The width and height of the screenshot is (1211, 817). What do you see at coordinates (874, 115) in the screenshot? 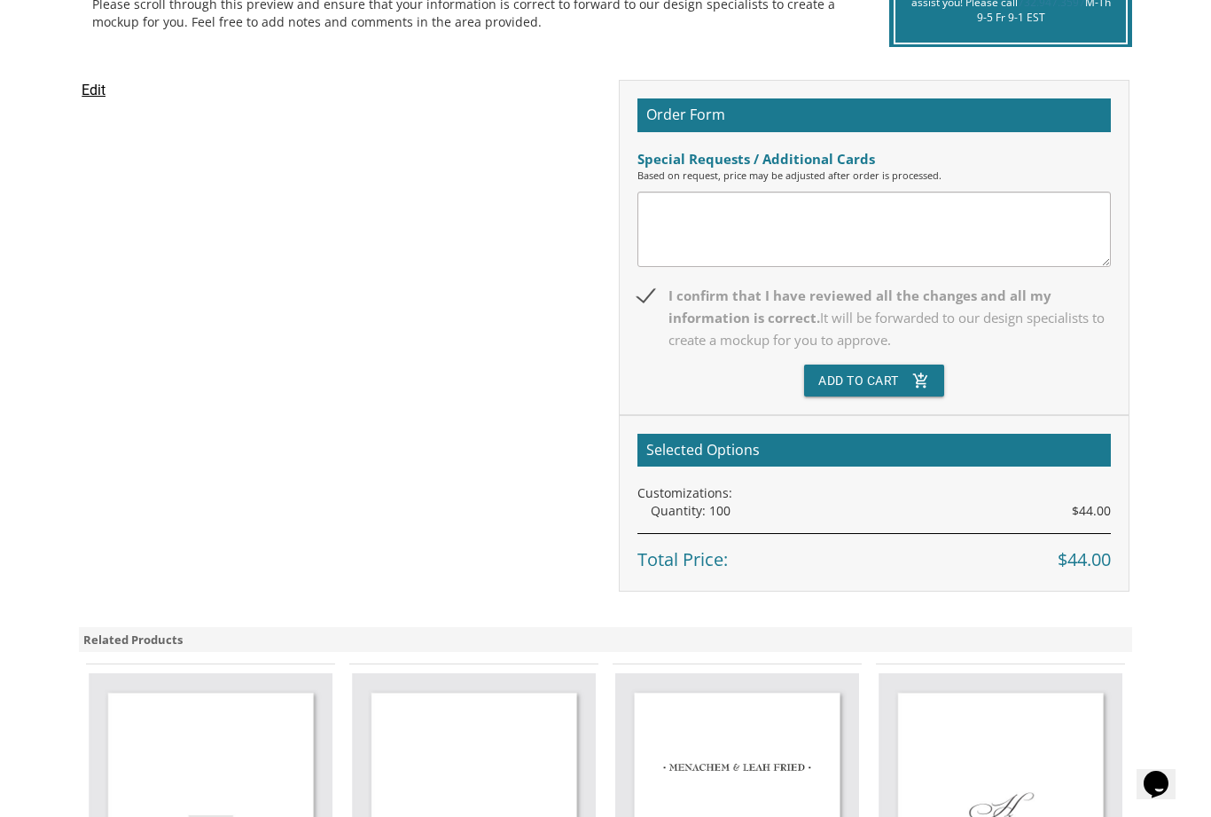
I see `h2: Order Form` at bounding box center [874, 115].